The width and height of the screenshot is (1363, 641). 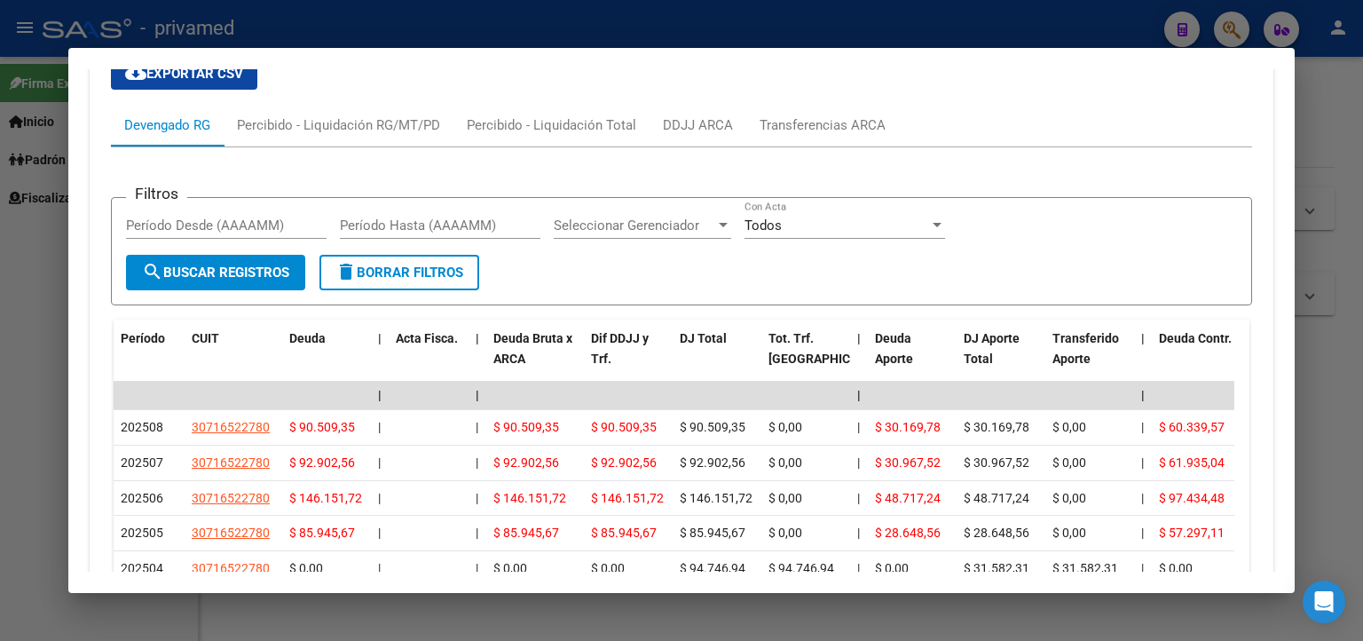 What do you see at coordinates (551, 125) in the screenshot?
I see `div: Percibido - Liquidación Total` at bounding box center [551, 125].